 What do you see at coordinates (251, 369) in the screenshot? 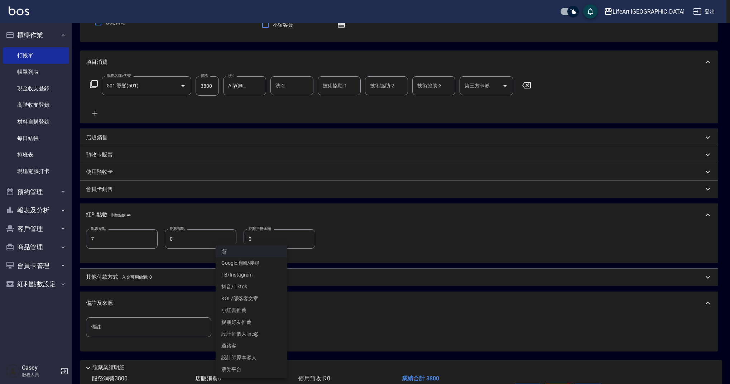
I see `li: 票券平台` at bounding box center [251, 369].